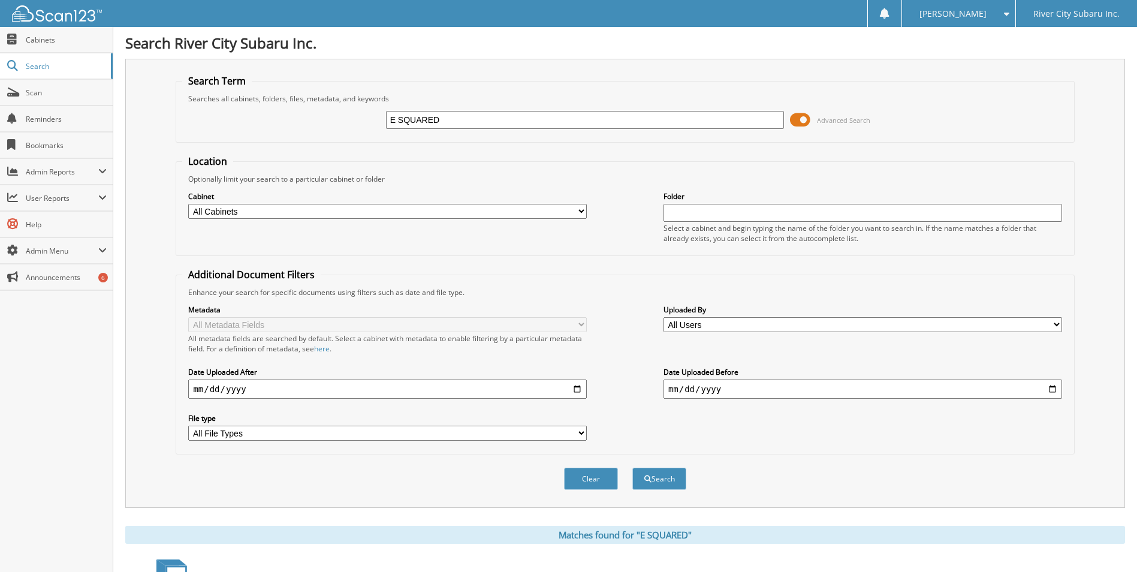 The width and height of the screenshot is (1137, 572). I want to click on h1: Search River City Subaru Inc., so click(625, 43).